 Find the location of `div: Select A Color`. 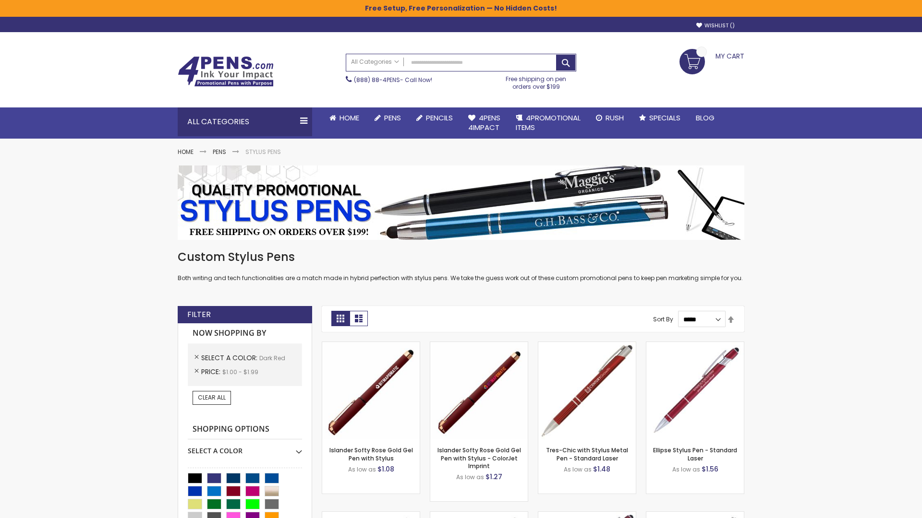

div: Select A Color is located at coordinates (245, 448).